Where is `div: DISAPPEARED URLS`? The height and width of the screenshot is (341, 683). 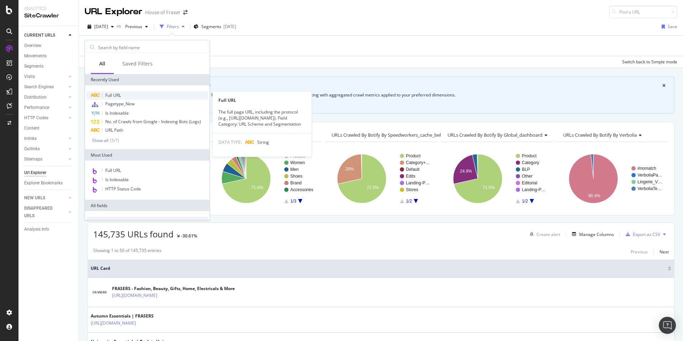
div: DISAPPEARED URLS is located at coordinates (42, 212).